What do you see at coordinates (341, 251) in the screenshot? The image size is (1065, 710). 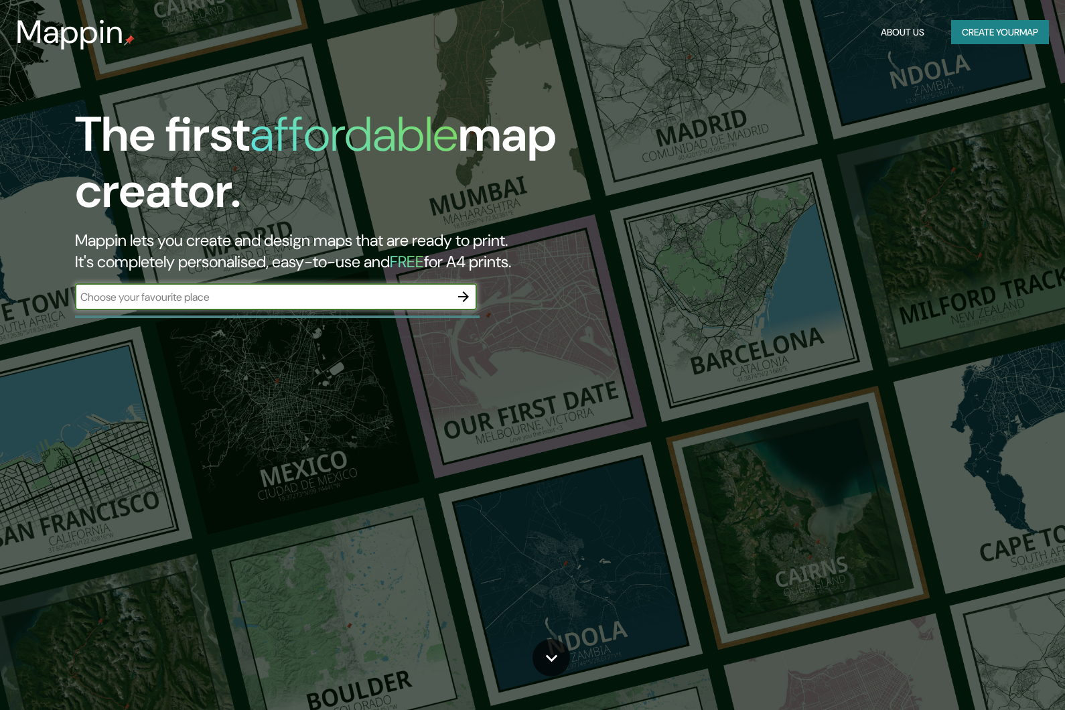 I see `h2: Mappin lets you create and design maps that are ready to print. It's completely personalised, eas...` at bounding box center [341, 251].